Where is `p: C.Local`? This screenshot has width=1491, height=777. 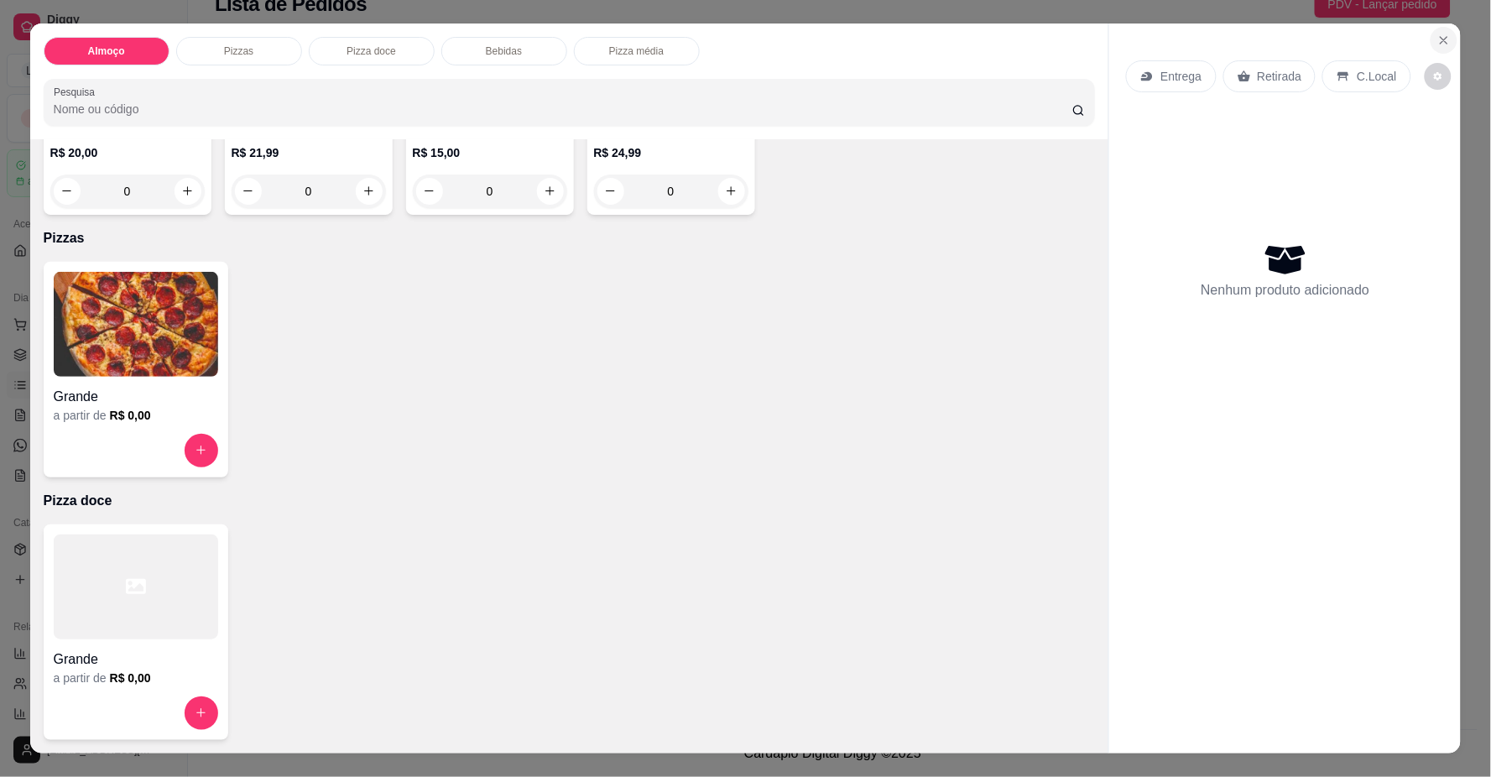 p: C.Local is located at coordinates (1376, 76).